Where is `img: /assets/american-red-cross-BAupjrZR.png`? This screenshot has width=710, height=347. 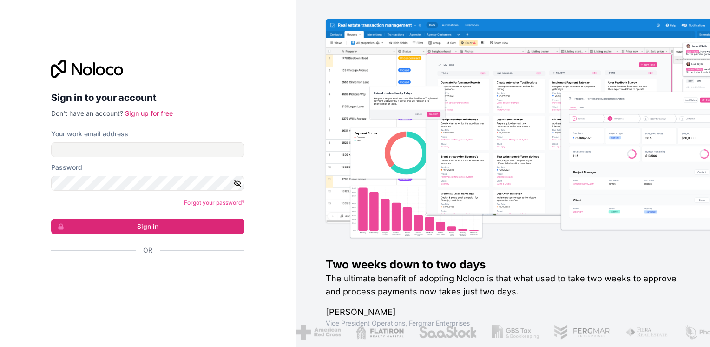 img: /assets/american-red-cross-BAupjrZR.png is located at coordinates (318, 332).